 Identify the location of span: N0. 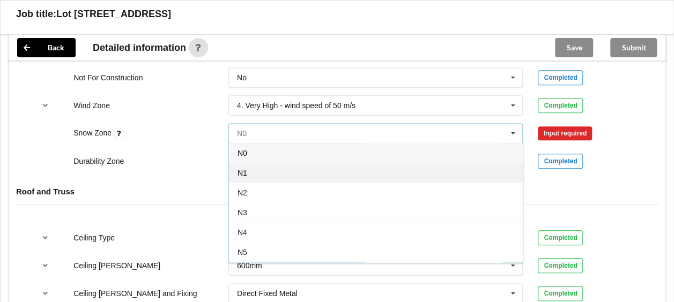
(242, 153).